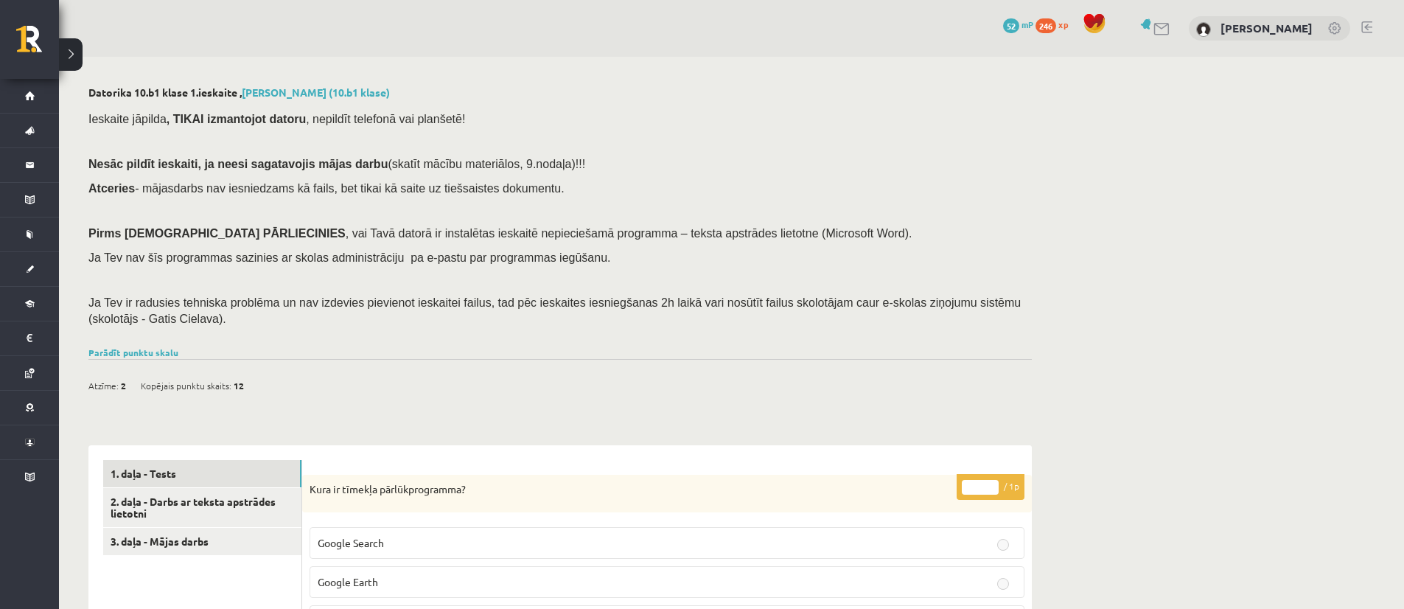 The image size is (1404, 609). I want to click on b: Atceries, so click(111, 188).